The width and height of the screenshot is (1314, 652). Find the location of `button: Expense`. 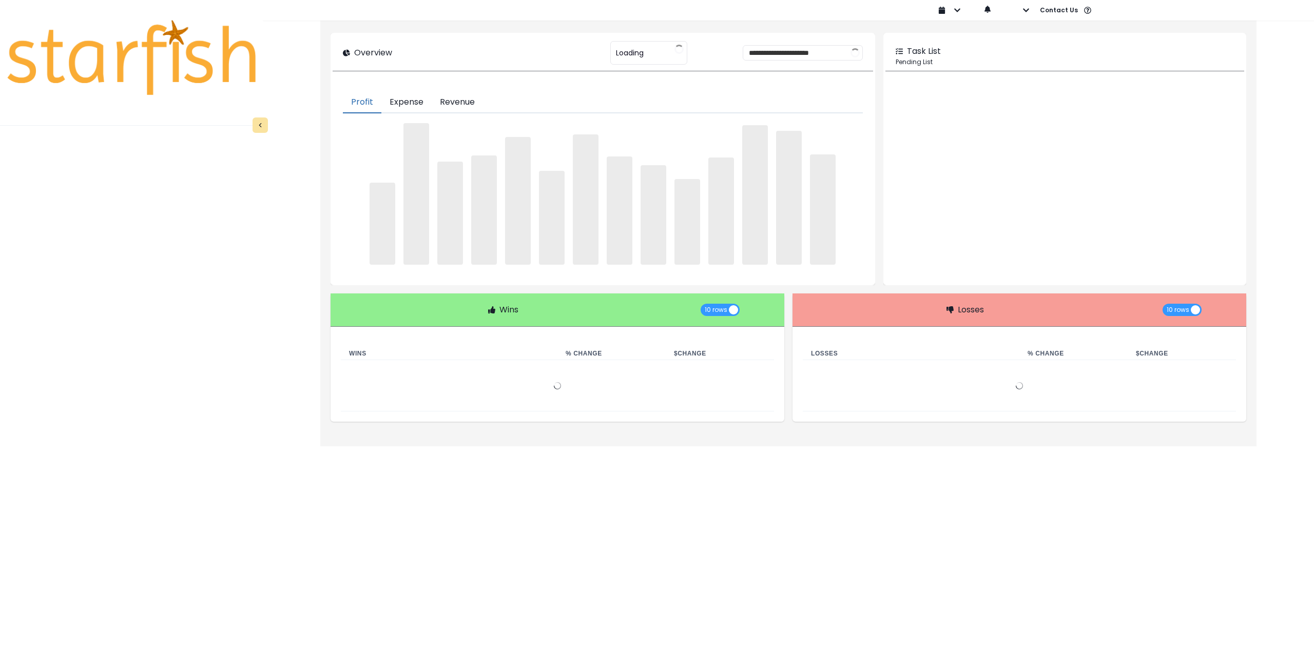

button: Expense is located at coordinates (406, 103).